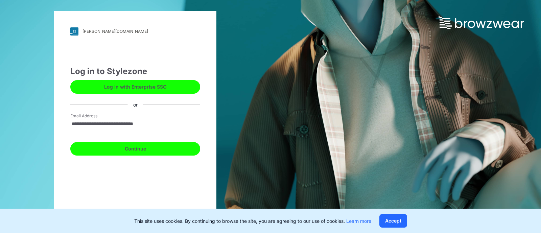 This screenshot has height=233, width=541. Describe the element at coordinates (482, 23) in the screenshot. I see `img: browzwear-logo.73288ffb.svg` at that location.